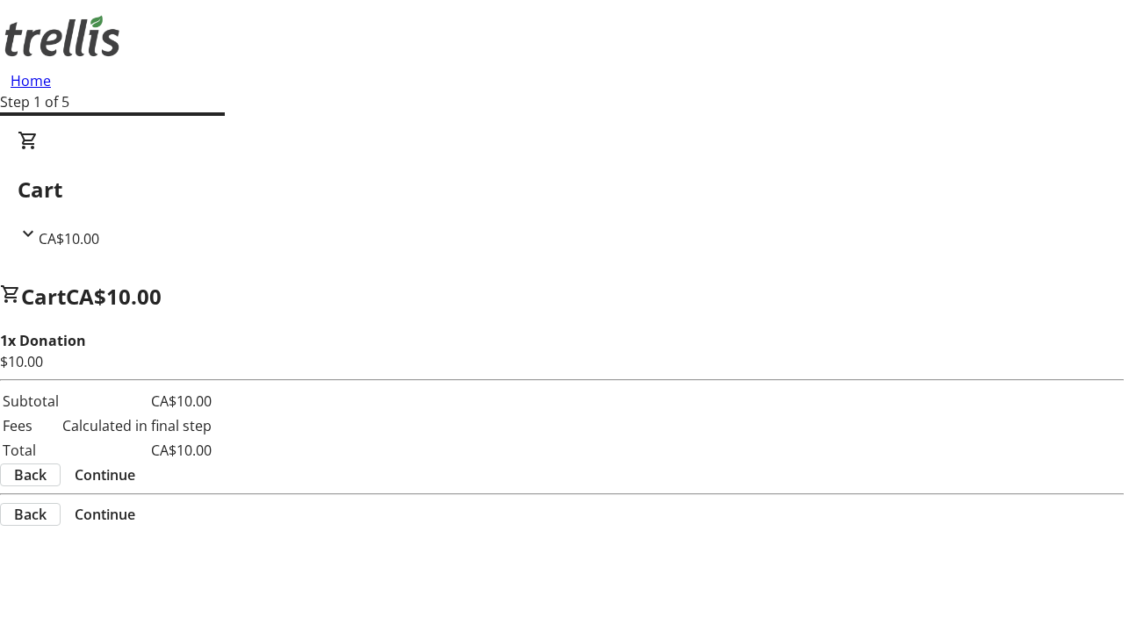  I want to click on td: Total, so click(31, 451).